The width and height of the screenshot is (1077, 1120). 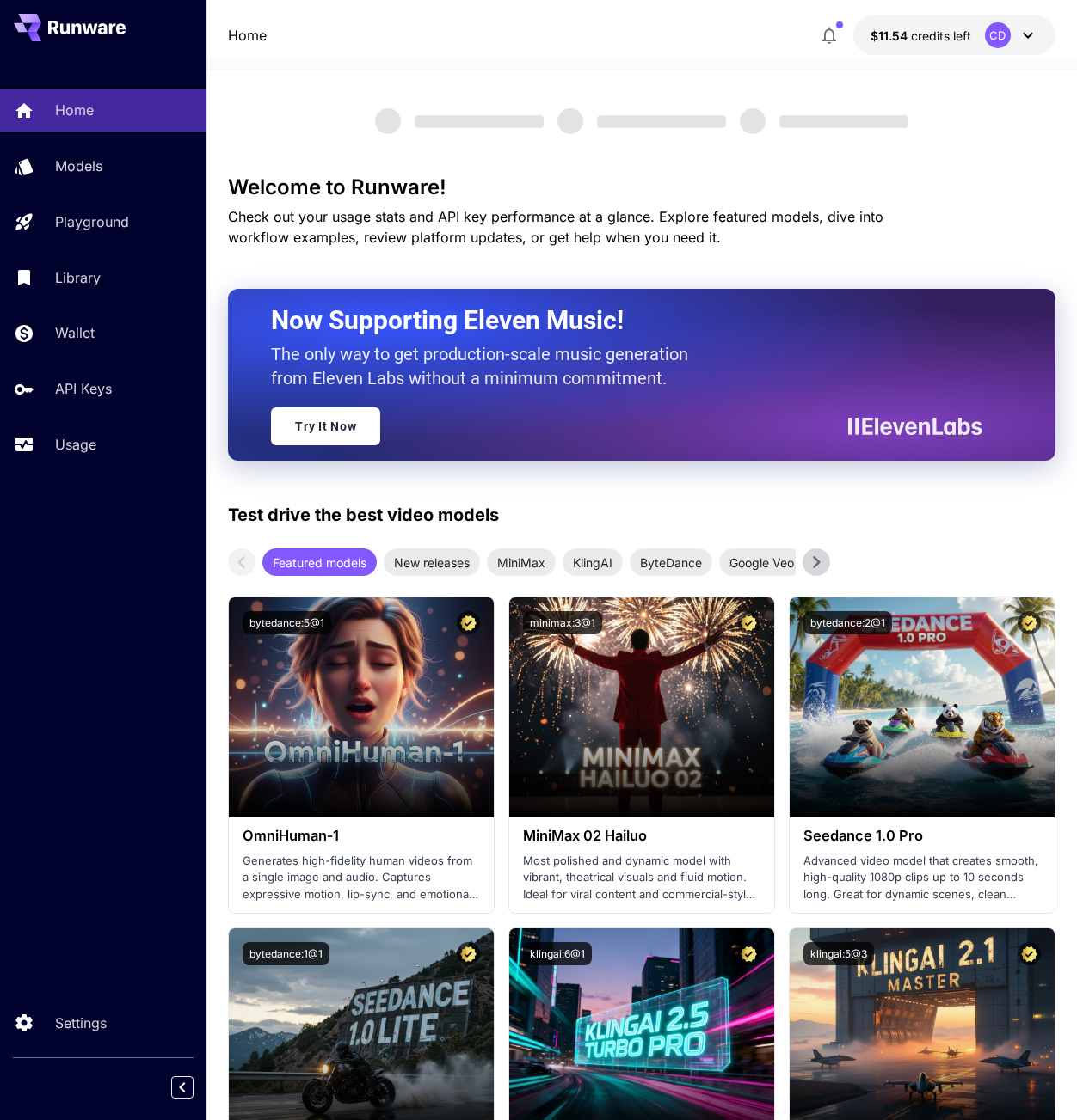 What do you see at coordinates (890, 36) in the screenshot?
I see `span: $11.54` at bounding box center [890, 36].